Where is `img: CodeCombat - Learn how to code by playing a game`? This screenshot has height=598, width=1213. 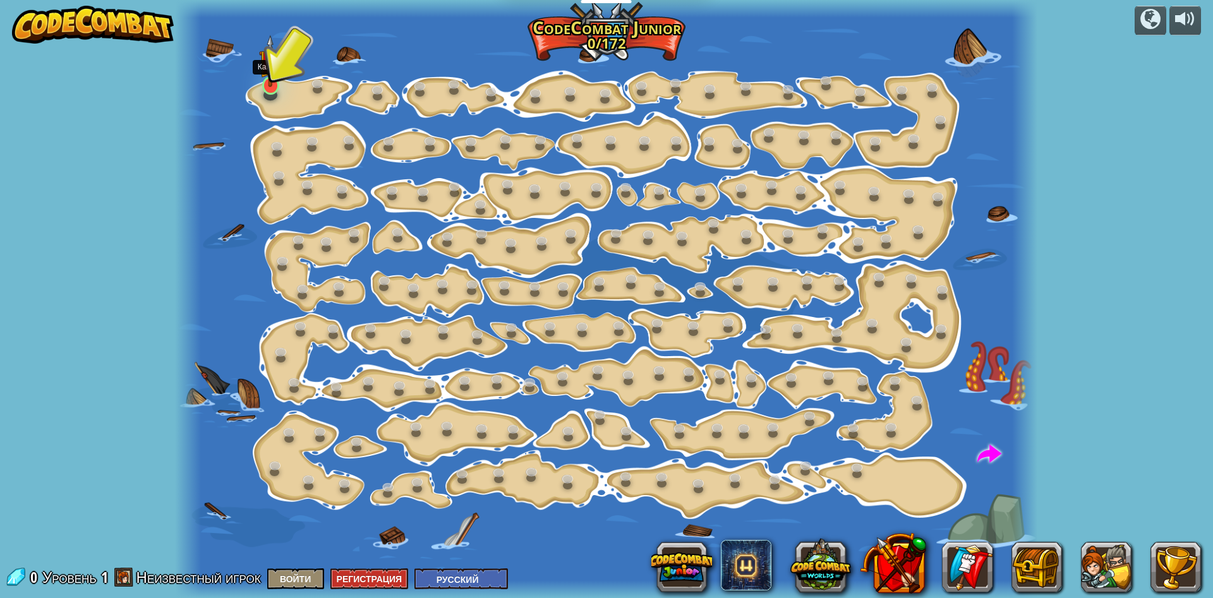
img: CodeCombat - Learn how to code by playing a game is located at coordinates (93, 25).